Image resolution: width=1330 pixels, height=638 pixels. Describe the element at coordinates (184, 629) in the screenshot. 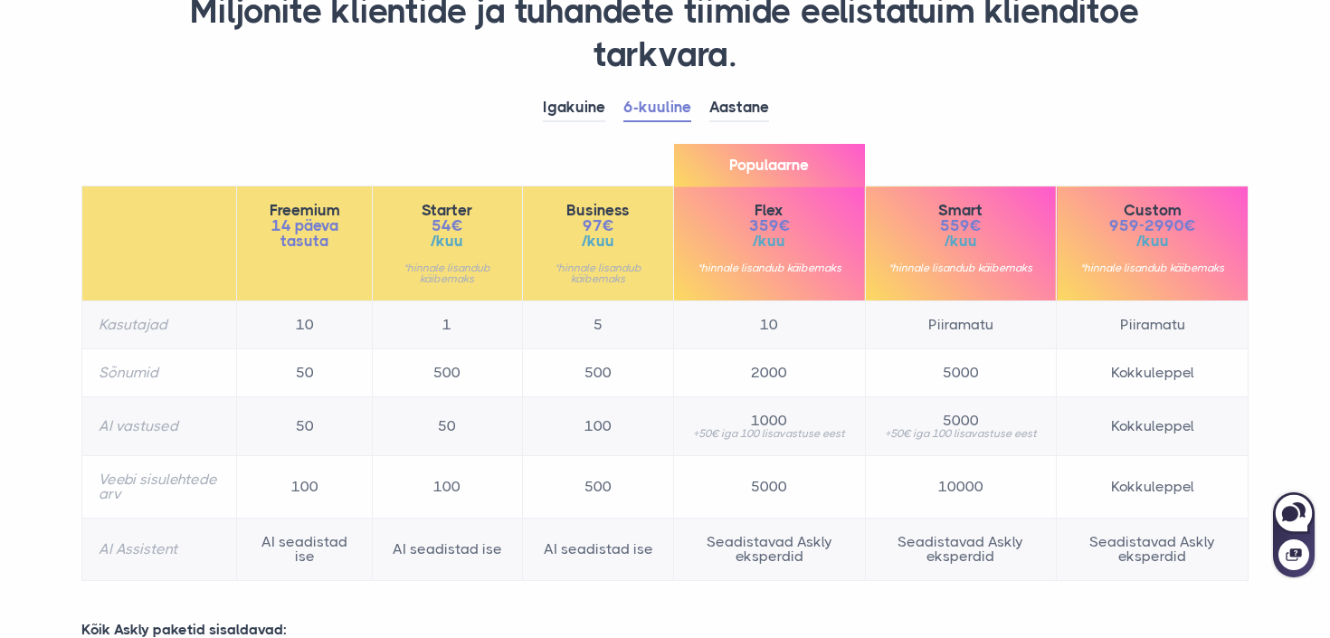

I see `strong: Kõik Askly paketid sisaldavad:` at that location.